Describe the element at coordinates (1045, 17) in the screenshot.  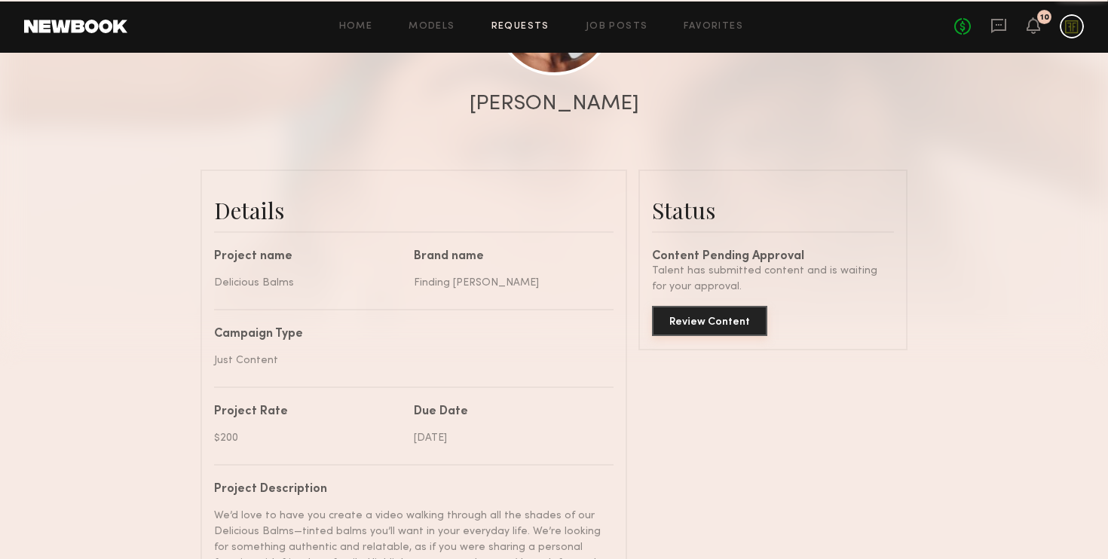
I see `div: 10` at that location.